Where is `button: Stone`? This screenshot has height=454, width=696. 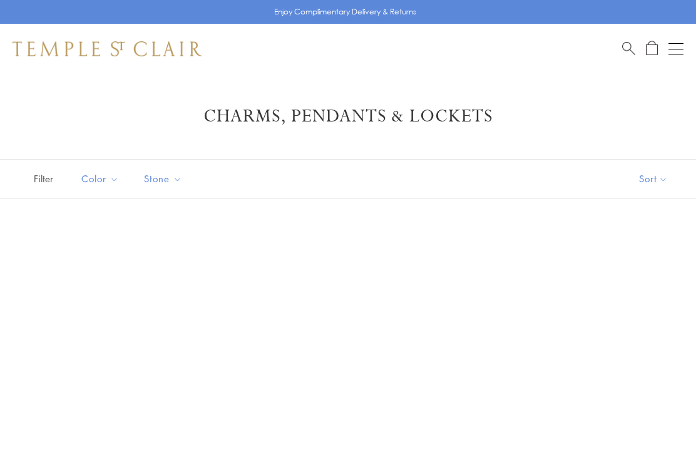 button: Stone is located at coordinates (163, 178).